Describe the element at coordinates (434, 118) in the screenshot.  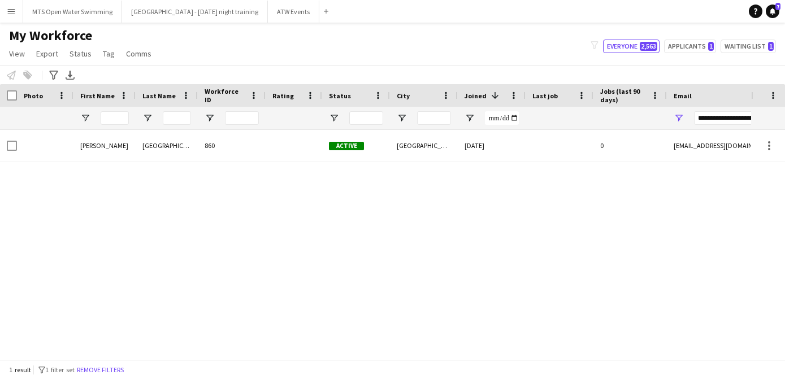
I see `input: City Filter Input` at that location.